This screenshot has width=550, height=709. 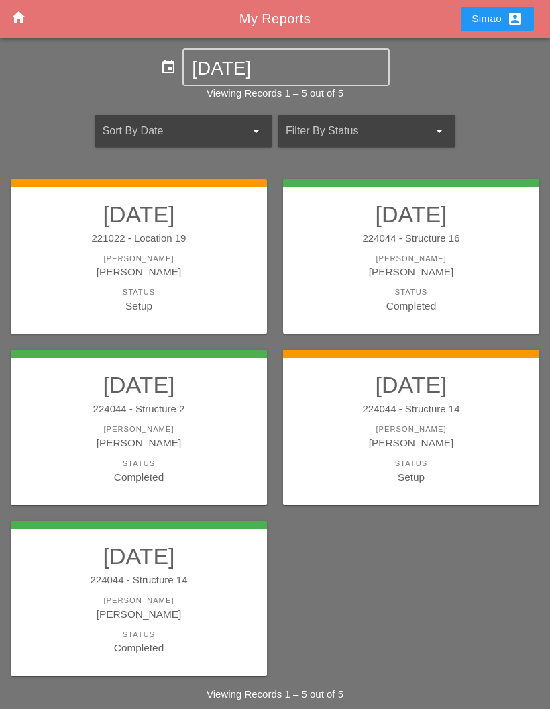 What do you see at coordinates (411, 238) in the screenshot?
I see `div: 224044 - Structure 16` at bounding box center [411, 238].